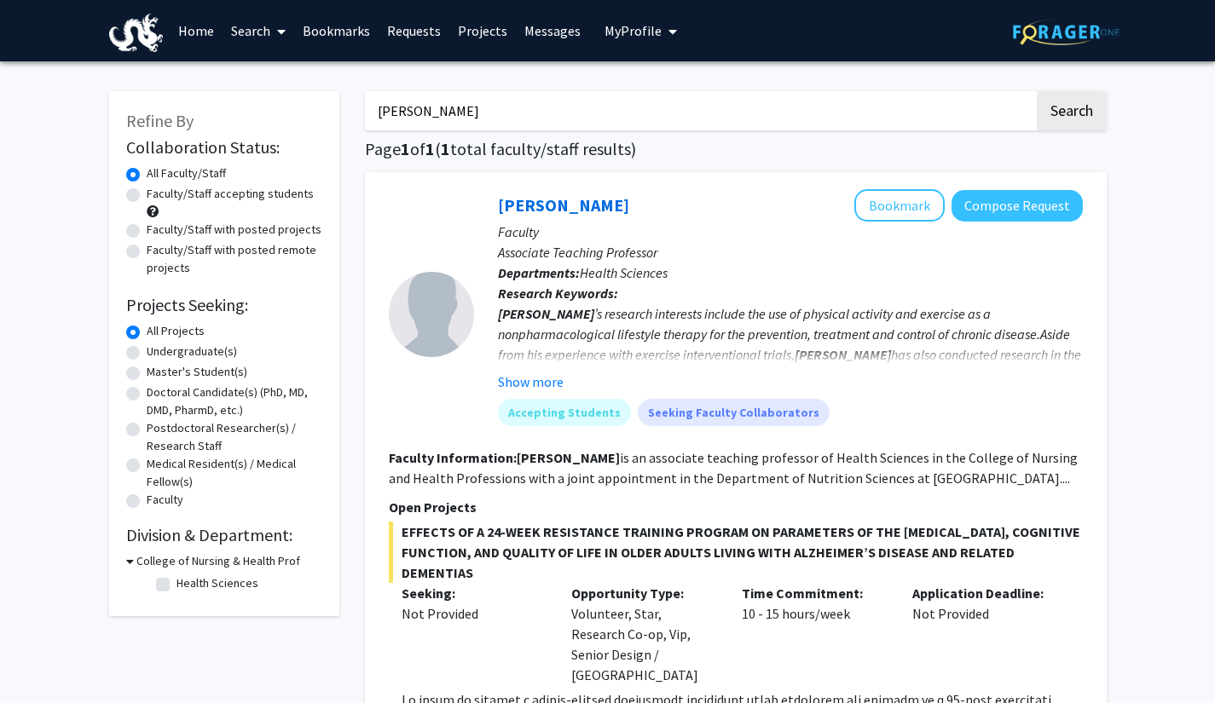 This screenshot has height=703, width=1215. What do you see at coordinates (136, 32) in the screenshot?
I see `img: Drexel University Logo` at bounding box center [136, 32].